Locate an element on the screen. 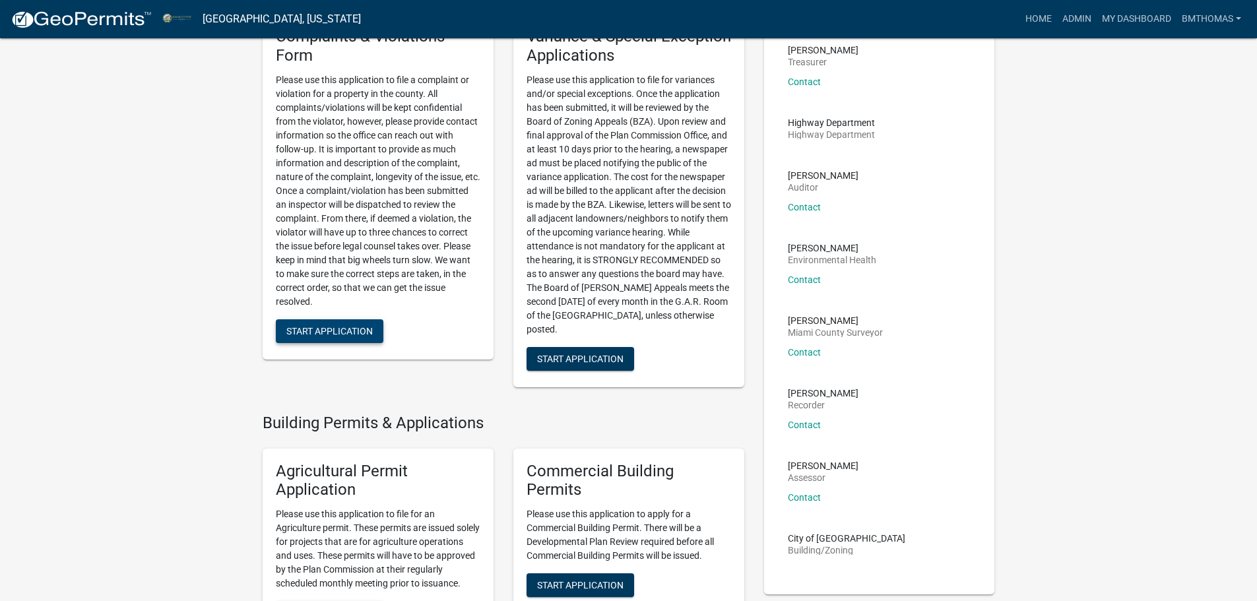 The width and height of the screenshot is (1257, 601). p: Please use this application to apply for a Commercial Building Permit. There will be a Developmen... is located at coordinates (629, 535).